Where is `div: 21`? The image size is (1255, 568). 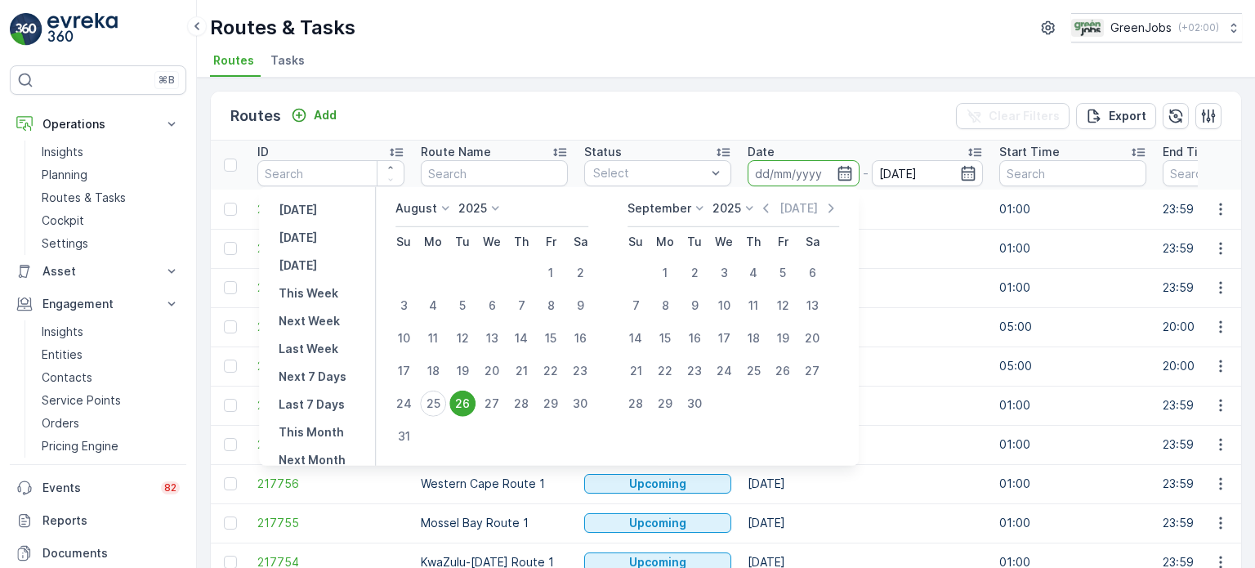 div: 21 is located at coordinates (521, 371).